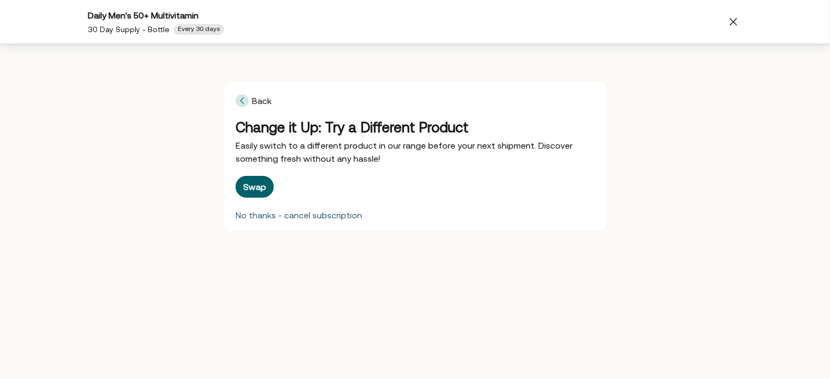  I want to click on span: No thanks - cancel subscription, so click(299, 215).